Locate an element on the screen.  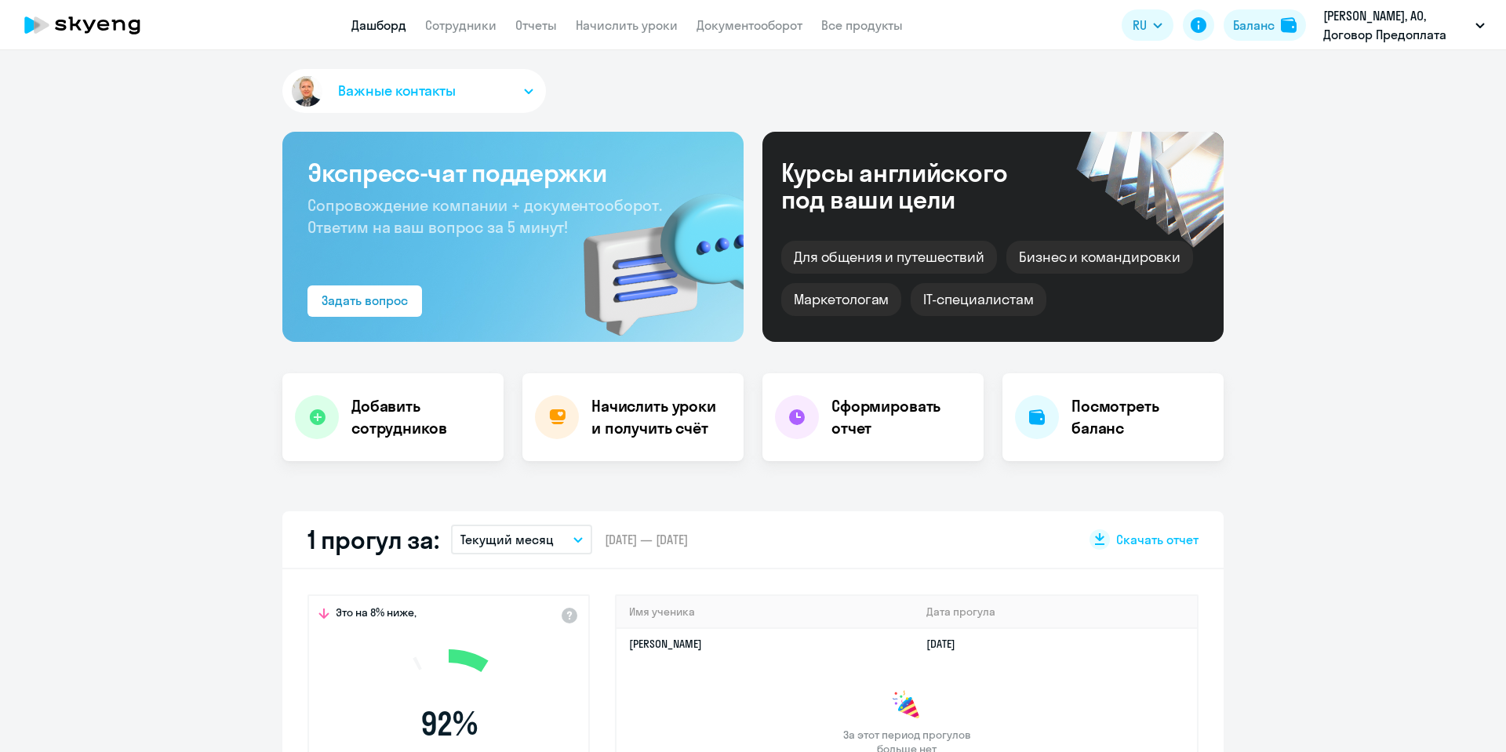
a: Отчеты is located at coordinates (536, 25).